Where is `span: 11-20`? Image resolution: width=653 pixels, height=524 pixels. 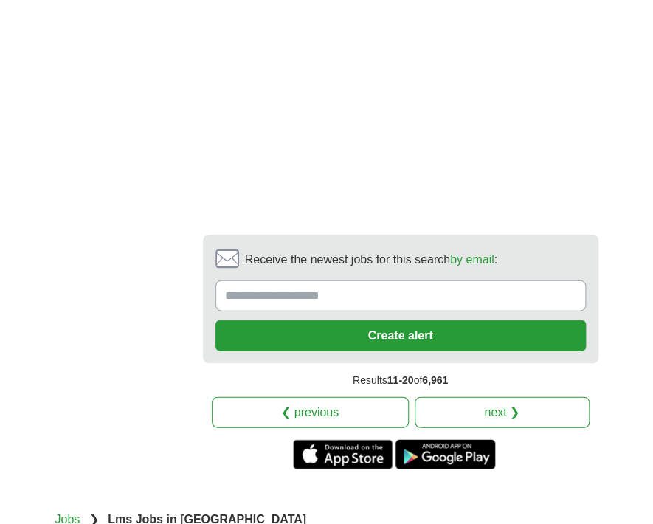
span: 11-20 is located at coordinates (401, 379).